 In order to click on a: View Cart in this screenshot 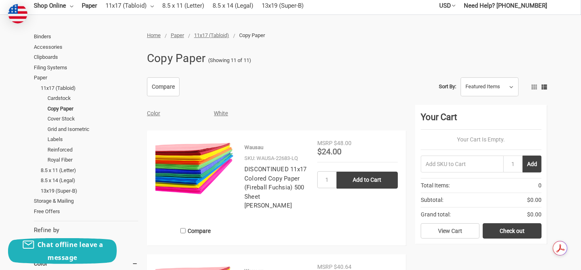, I will do `click(450, 231)`.